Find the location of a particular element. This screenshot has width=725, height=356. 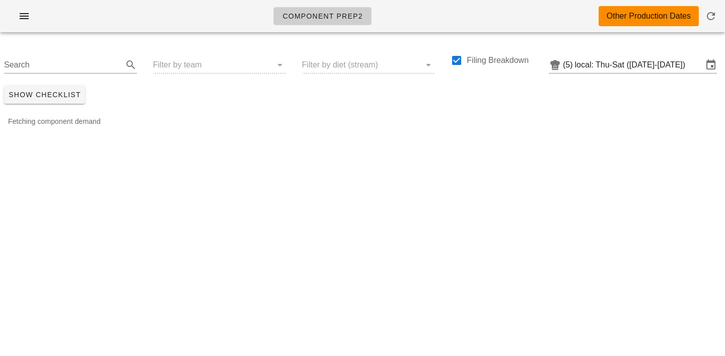

div: (5) is located at coordinates (569, 65).